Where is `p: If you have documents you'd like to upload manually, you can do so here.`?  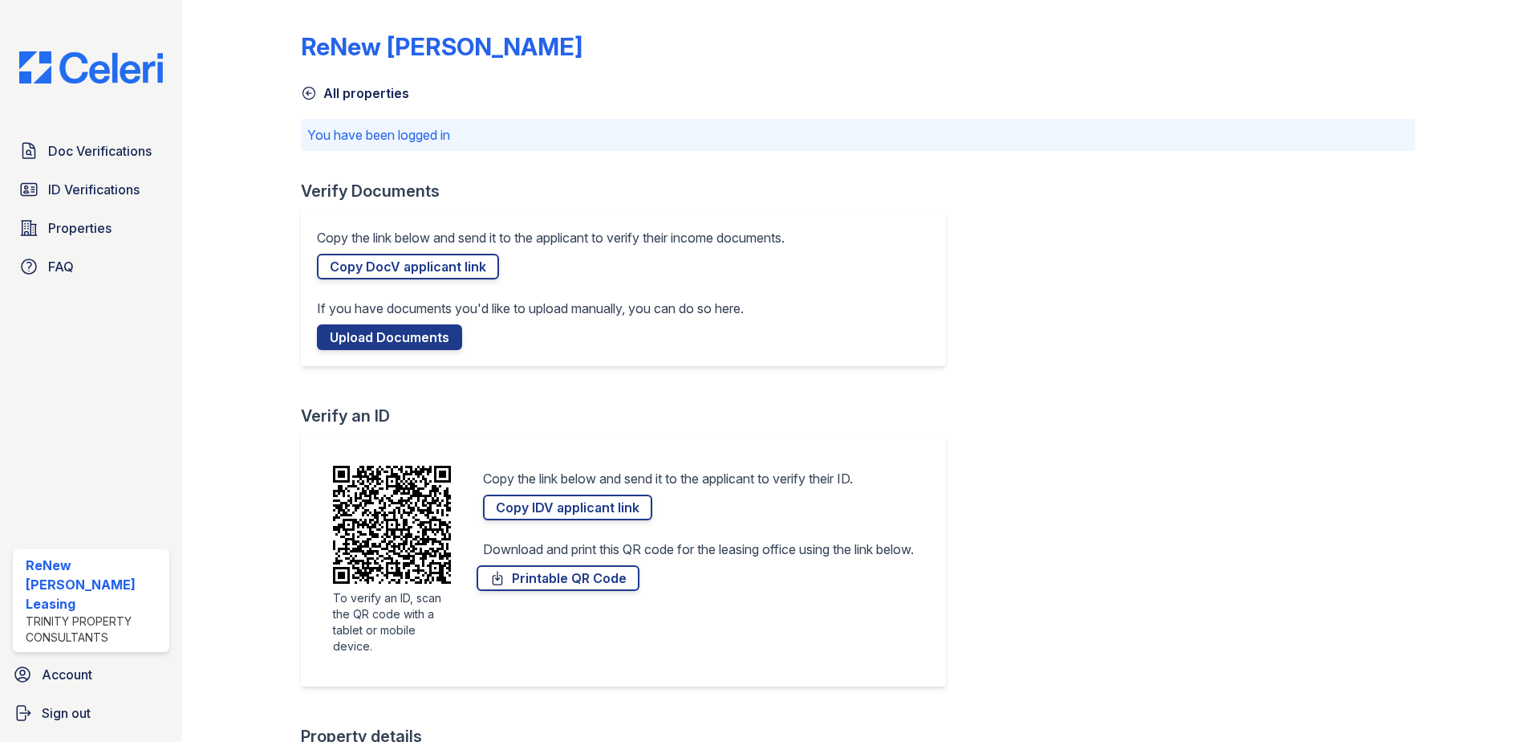 p: If you have documents you'd like to upload manually, you can do so here. is located at coordinates (530, 308).